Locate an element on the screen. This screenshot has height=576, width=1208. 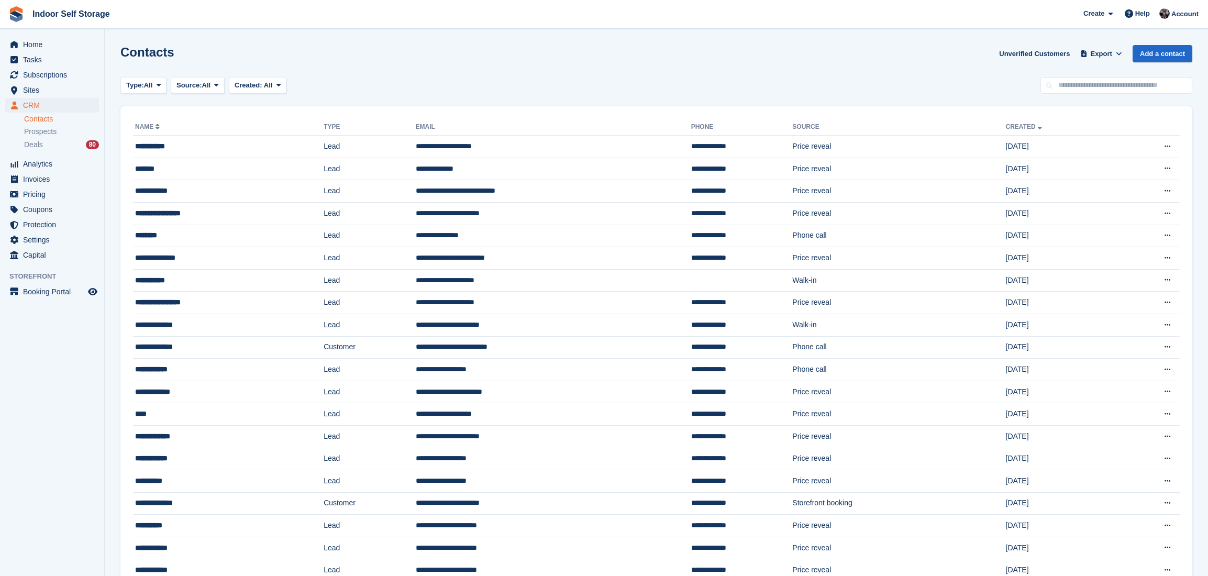
a: Deals 80 is located at coordinates (61, 144).